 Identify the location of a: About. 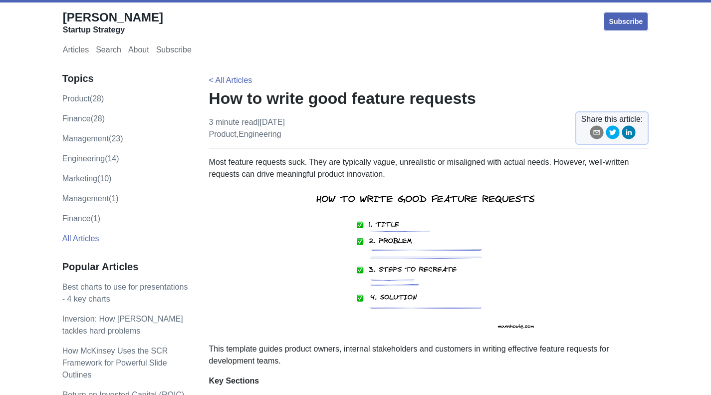
(139, 51).